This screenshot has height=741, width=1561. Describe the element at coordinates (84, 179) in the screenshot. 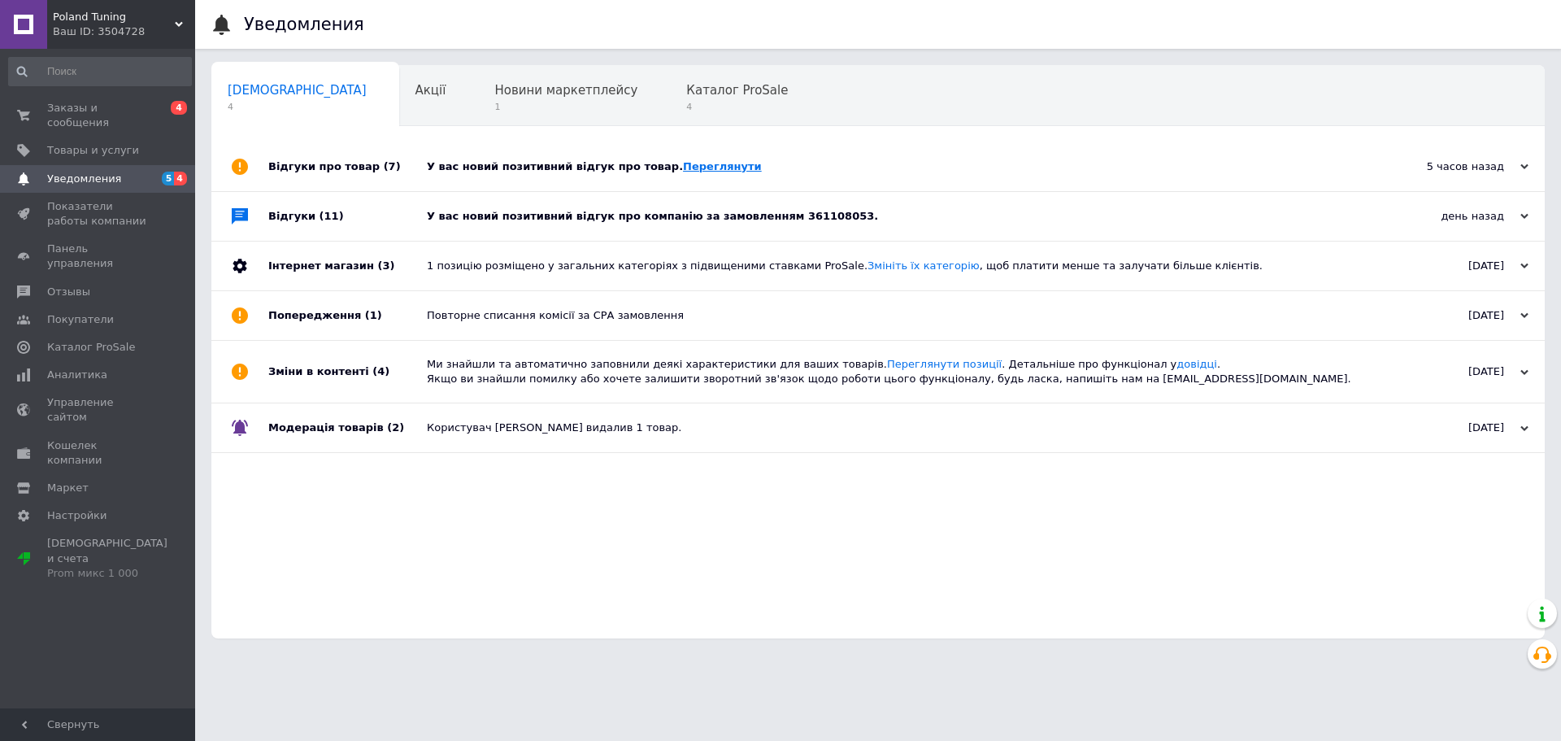

I see `span: Уведомления` at that location.